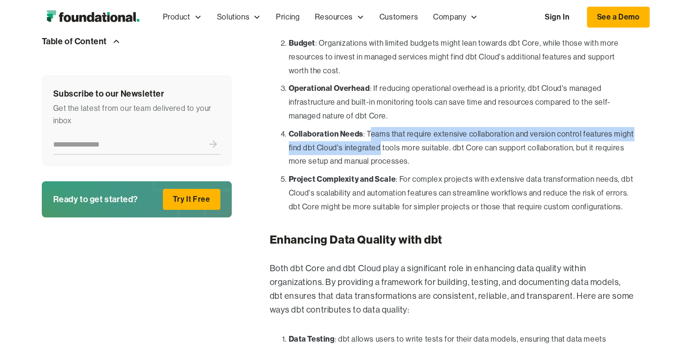  What do you see at coordinates (668, 321) in the screenshot?
I see `div: Chat Widget` at bounding box center [668, 321].